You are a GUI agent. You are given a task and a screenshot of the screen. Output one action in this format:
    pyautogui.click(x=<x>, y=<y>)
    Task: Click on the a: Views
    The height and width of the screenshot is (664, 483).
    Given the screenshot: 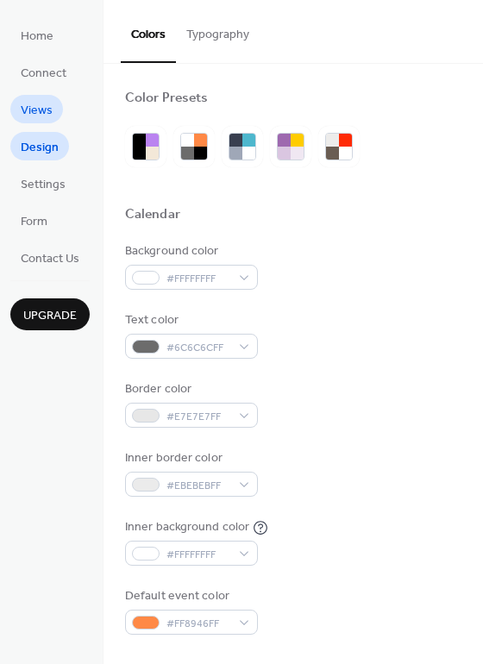 What is the action you would take?
    pyautogui.click(x=36, y=109)
    